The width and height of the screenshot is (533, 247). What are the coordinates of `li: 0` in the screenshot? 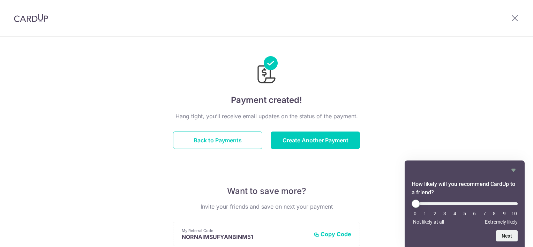 It's located at (415, 213).